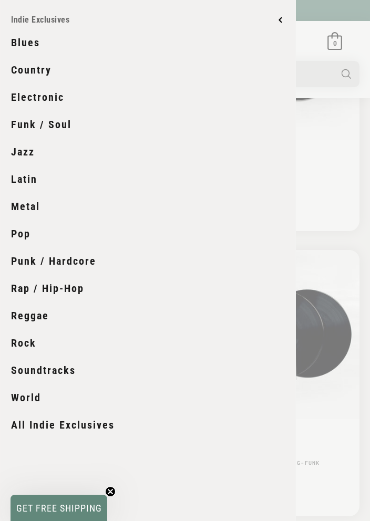 Image resolution: width=370 pixels, height=521 pixels. I want to click on button: Close teaser, so click(110, 492).